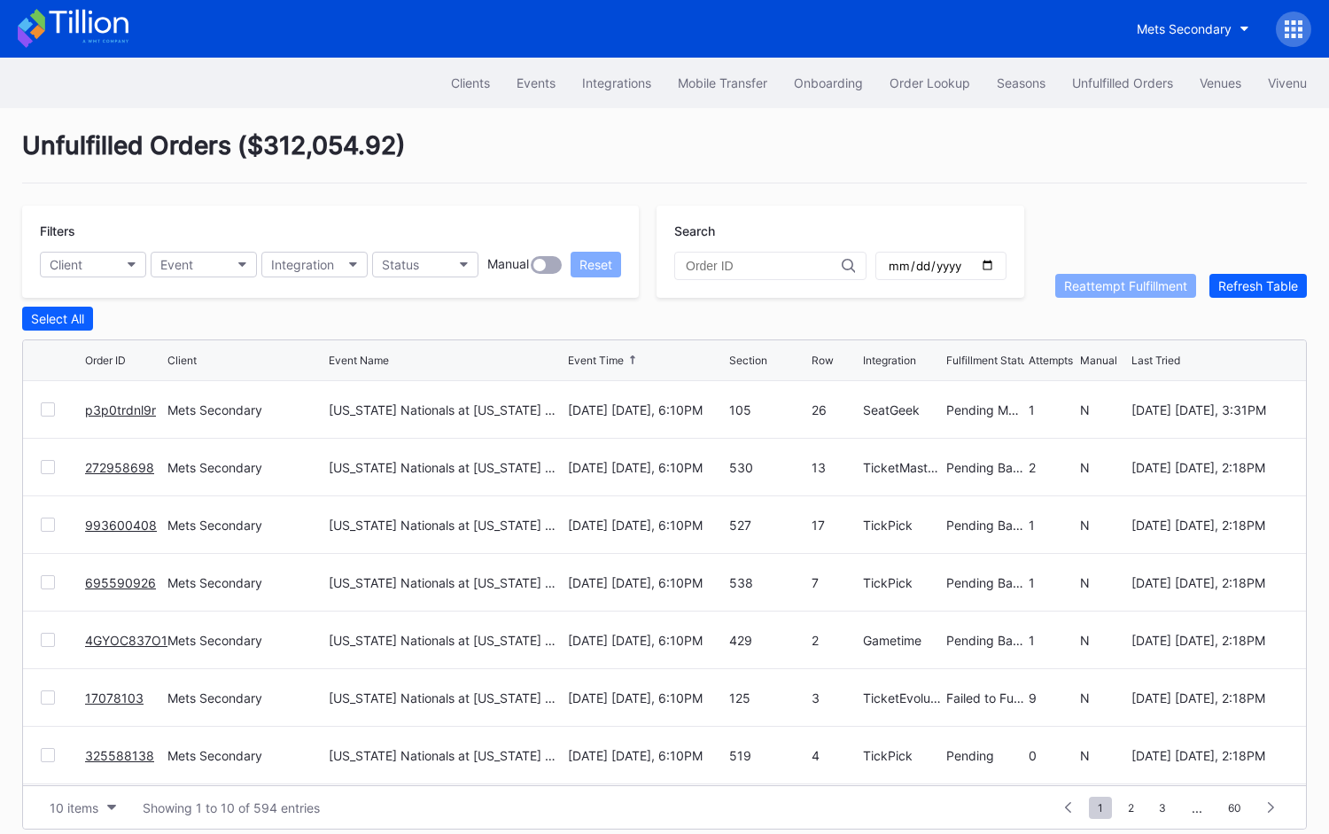  I want to click on div: 105, so click(768, 409).